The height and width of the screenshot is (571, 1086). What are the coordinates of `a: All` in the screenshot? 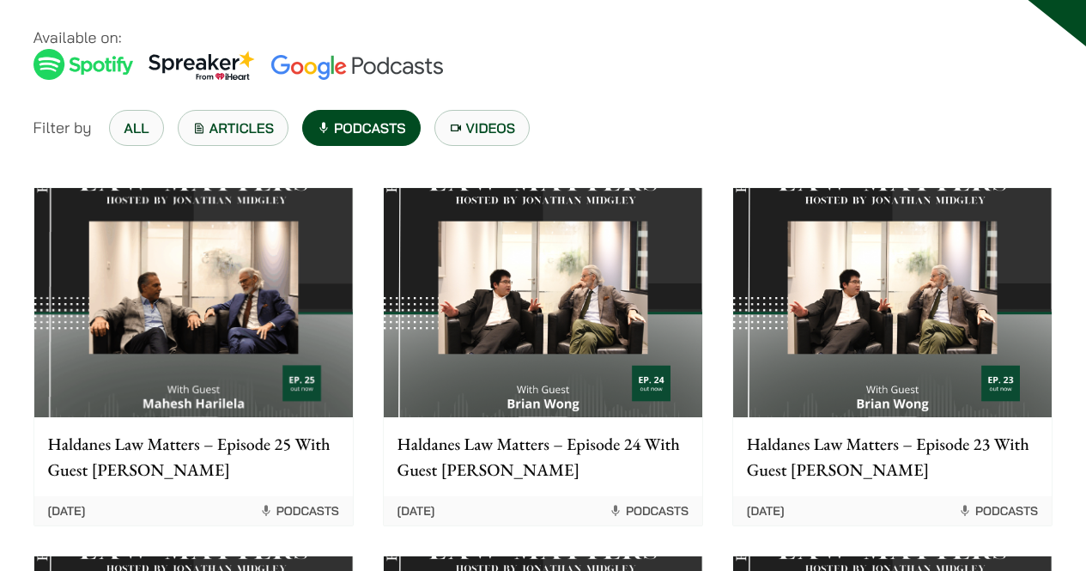 It's located at (136, 128).